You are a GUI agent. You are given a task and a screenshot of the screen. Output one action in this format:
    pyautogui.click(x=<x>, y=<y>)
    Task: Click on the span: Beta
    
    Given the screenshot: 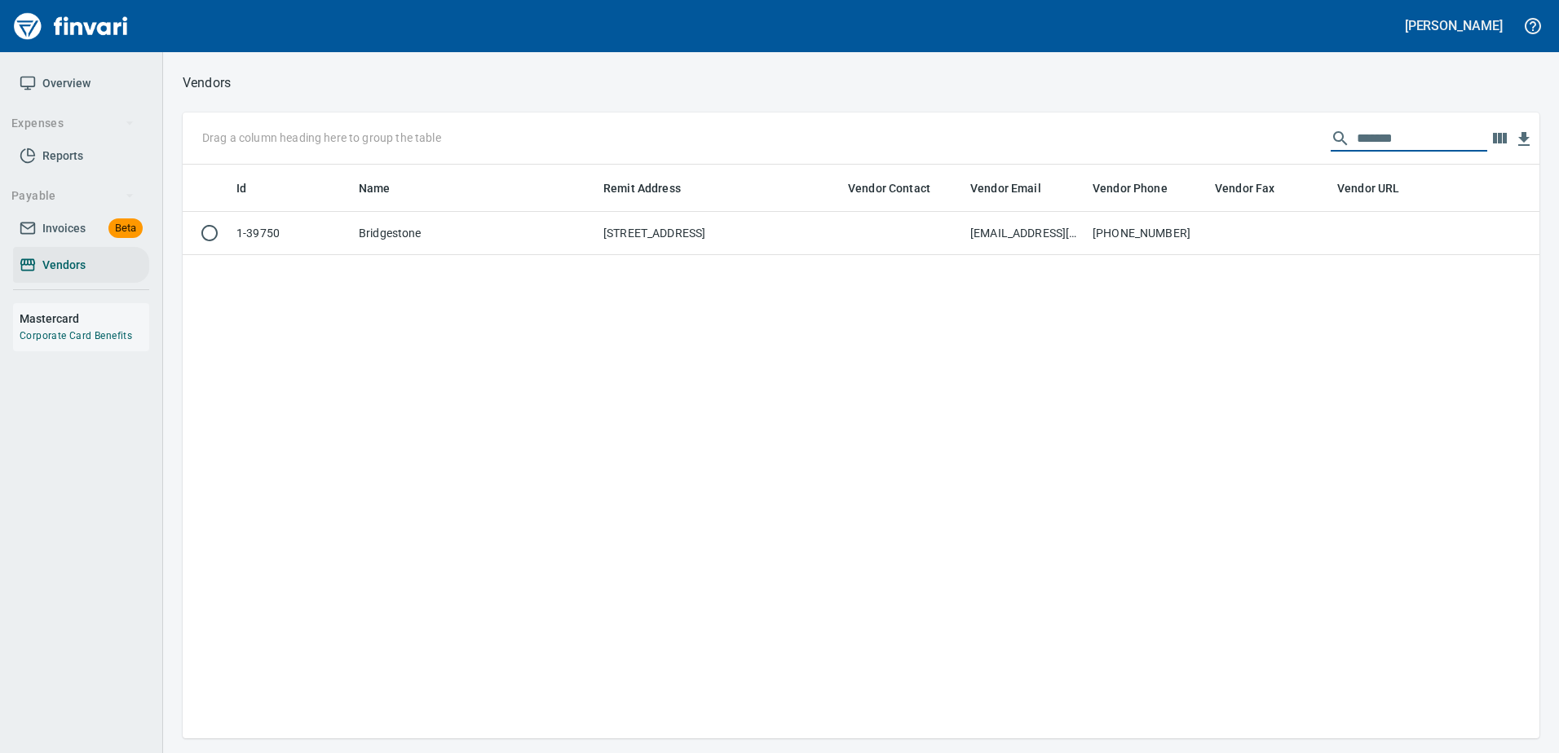 What is the action you would take?
    pyautogui.click(x=126, y=228)
    